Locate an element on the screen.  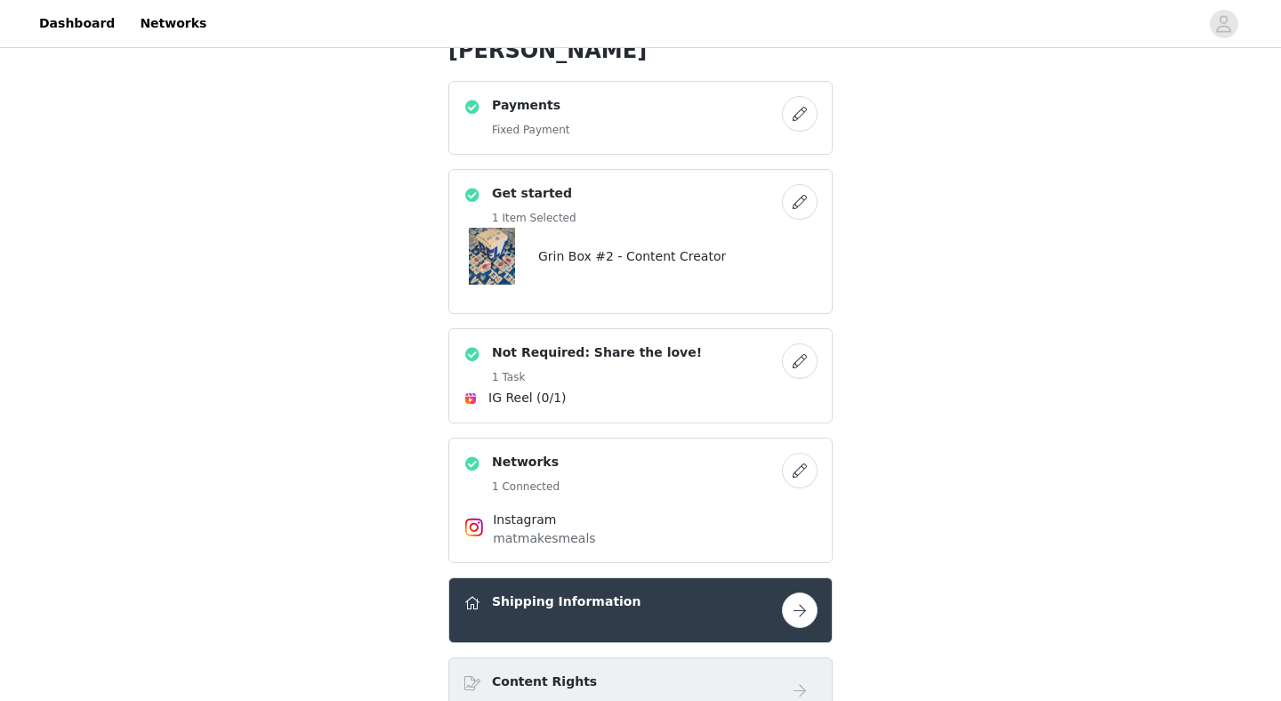
img: Instagram Reels Icon is located at coordinates (470, 398).